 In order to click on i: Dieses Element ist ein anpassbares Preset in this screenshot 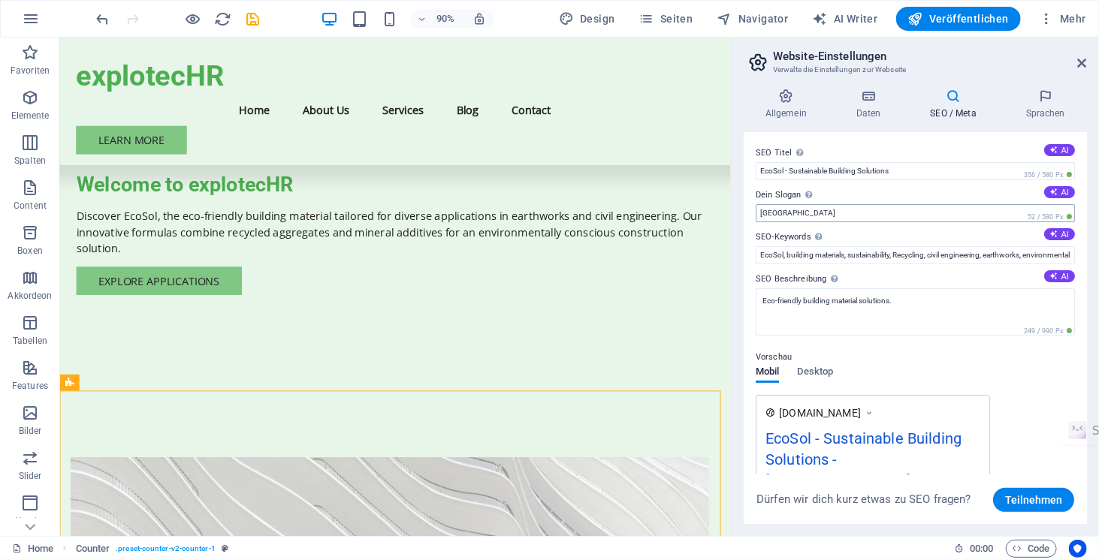, I will do `click(225, 548)`.